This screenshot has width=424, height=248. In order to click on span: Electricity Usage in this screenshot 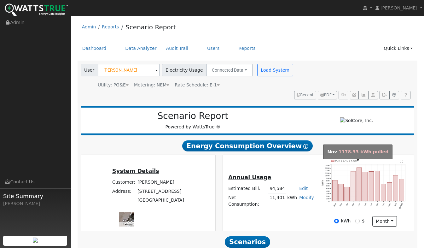, I will do `click(184, 70)`.